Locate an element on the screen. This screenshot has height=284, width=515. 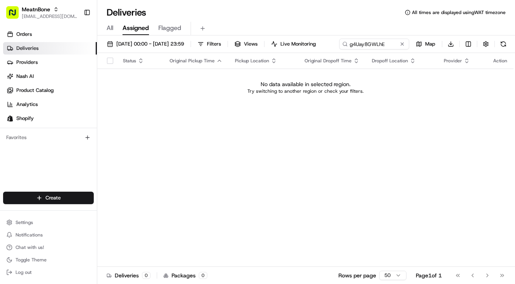
span: Chat with us! is located at coordinates (30, 247).